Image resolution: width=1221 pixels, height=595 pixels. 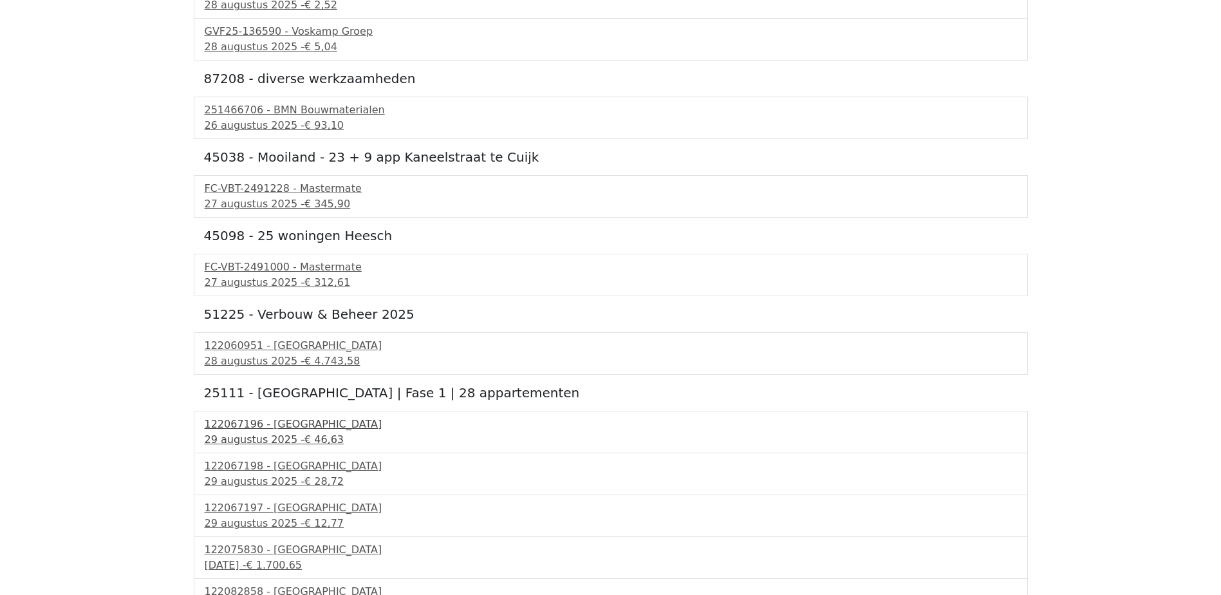 I want to click on span: € 28,72, so click(x=324, y=481).